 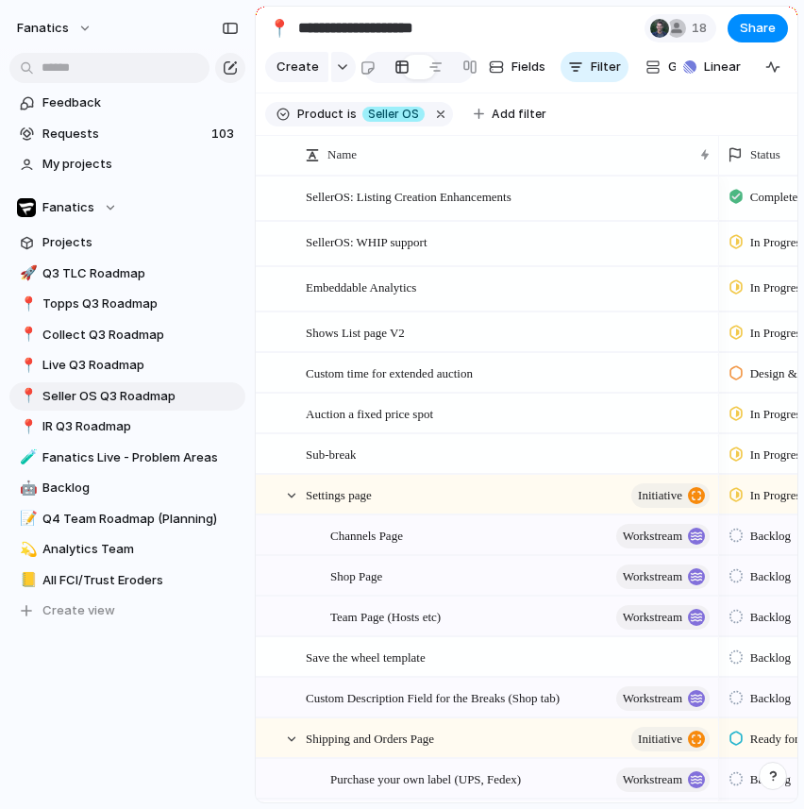 What do you see at coordinates (141, 519) in the screenshot?
I see `span: Q4 Team Roadmap (Planning)` at bounding box center [141, 519].